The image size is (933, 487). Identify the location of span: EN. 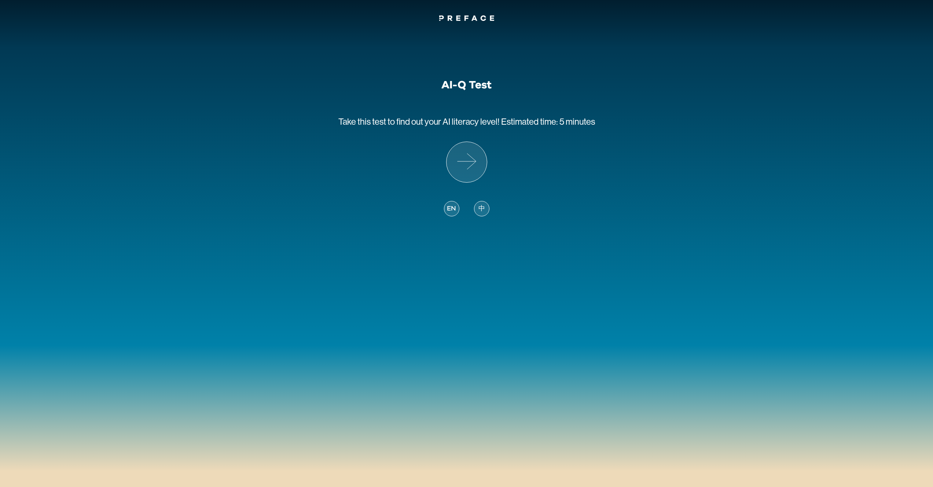
(451, 209).